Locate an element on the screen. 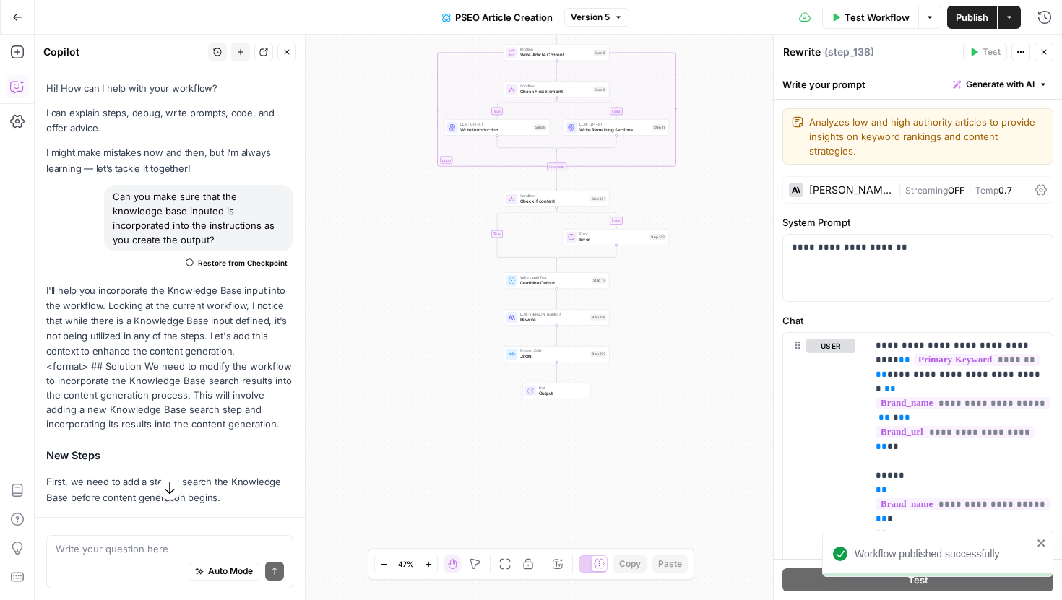  button: Restore from Checkpoint is located at coordinates (236, 263).